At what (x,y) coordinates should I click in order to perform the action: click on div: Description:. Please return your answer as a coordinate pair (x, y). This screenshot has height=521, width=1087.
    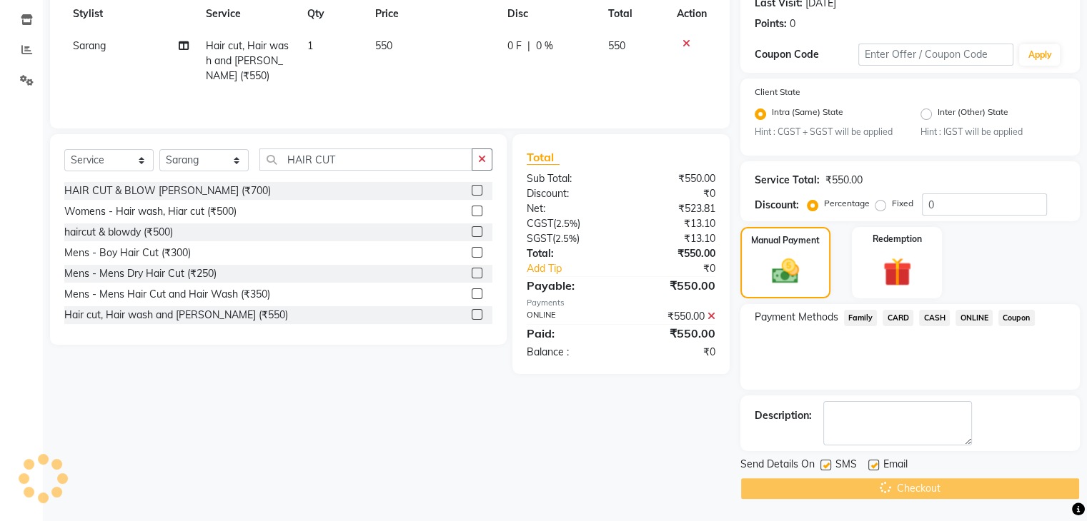
    Looking at the image, I should click on (783, 416).